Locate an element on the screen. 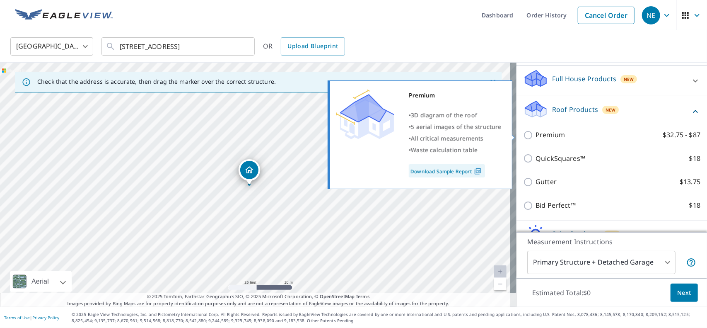  p: QuickSquares™ is located at coordinates (560, 158).